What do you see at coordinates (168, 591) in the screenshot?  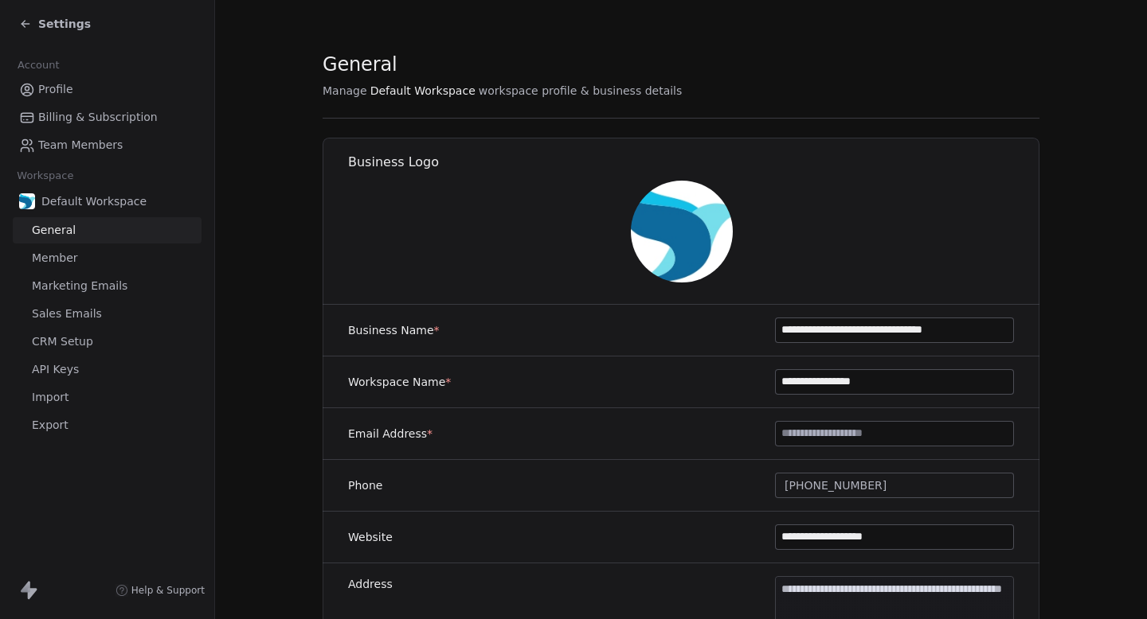 I see `span: Help & Support` at bounding box center [168, 591].